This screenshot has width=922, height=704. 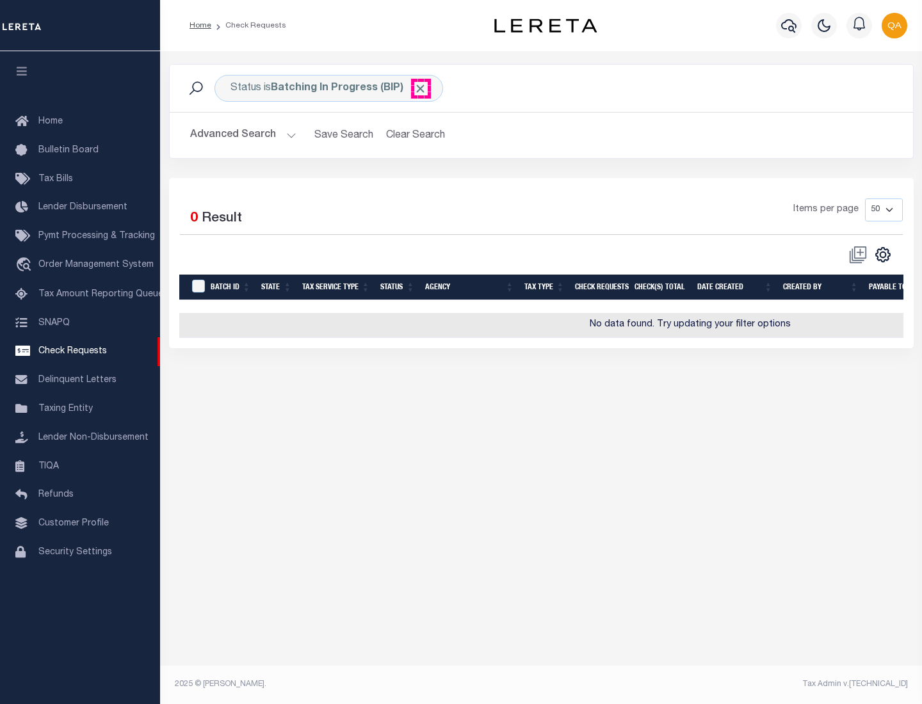 What do you see at coordinates (77, 380) in the screenshot?
I see `span: Delinquent Letters` at bounding box center [77, 380].